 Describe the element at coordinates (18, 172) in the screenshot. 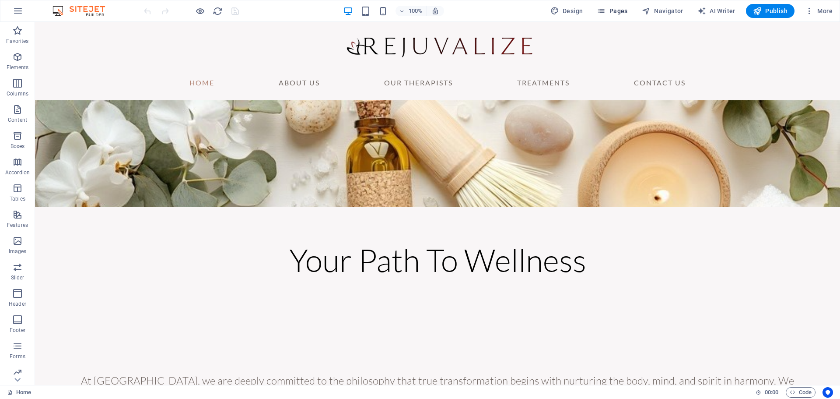

I see `p: Accordion` at that location.